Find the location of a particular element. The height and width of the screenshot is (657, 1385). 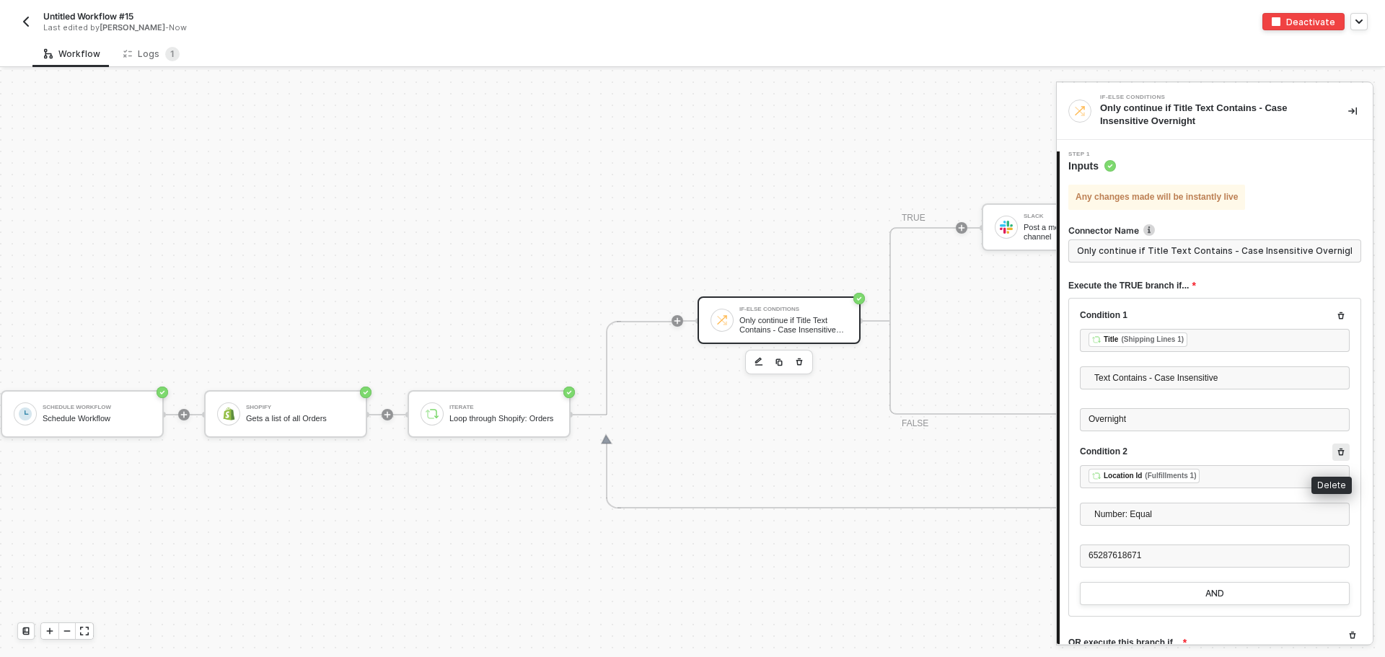

div: Iterate is located at coordinates (504, 408).